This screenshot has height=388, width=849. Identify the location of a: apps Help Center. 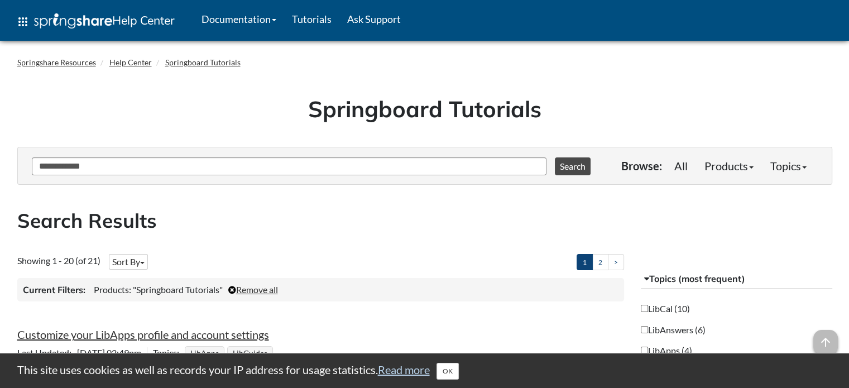
(95, 22).